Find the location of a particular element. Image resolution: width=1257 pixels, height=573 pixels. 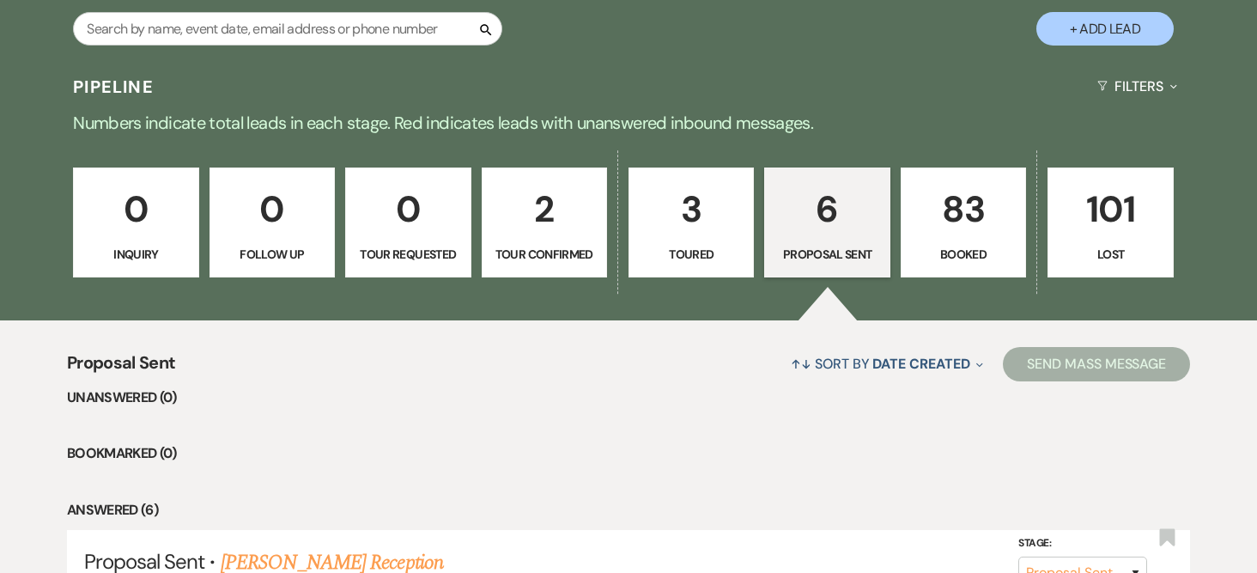

input: Search by name, event date, email address or phone number is located at coordinates (288, 28).